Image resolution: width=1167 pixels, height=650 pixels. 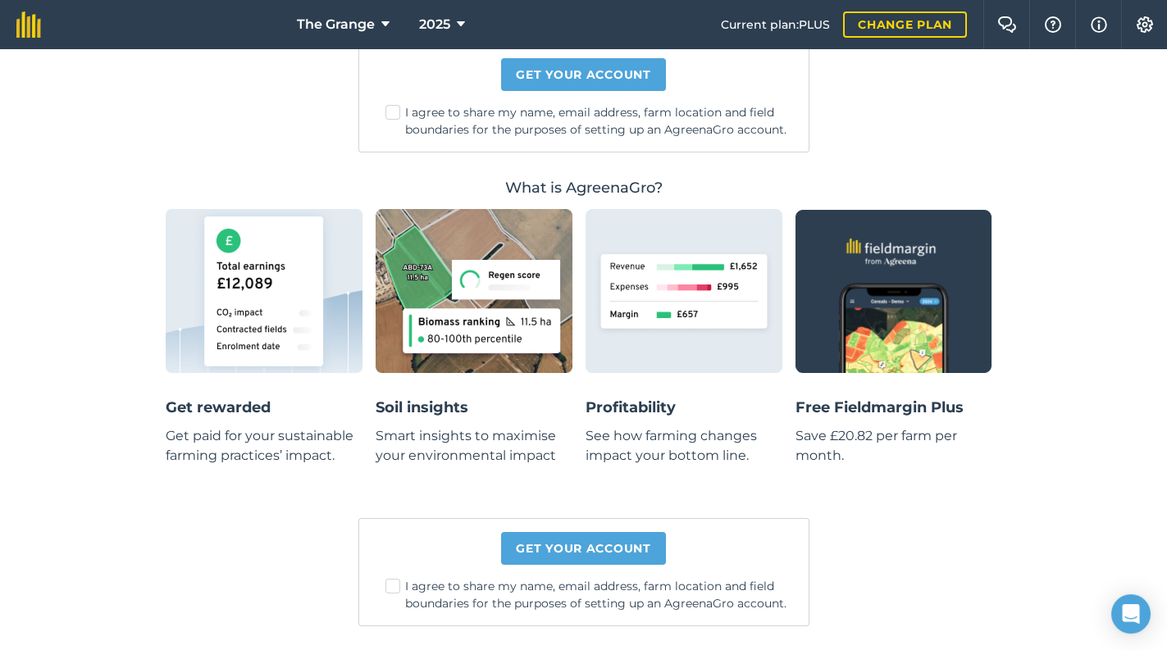 I want to click on img: Two speech bubbles overlapping with the left bubble in the forefront, so click(x=1007, y=25).